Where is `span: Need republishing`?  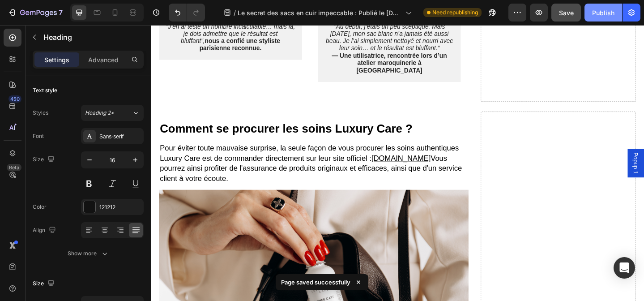 span: Need republishing is located at coordinates (455, 13).